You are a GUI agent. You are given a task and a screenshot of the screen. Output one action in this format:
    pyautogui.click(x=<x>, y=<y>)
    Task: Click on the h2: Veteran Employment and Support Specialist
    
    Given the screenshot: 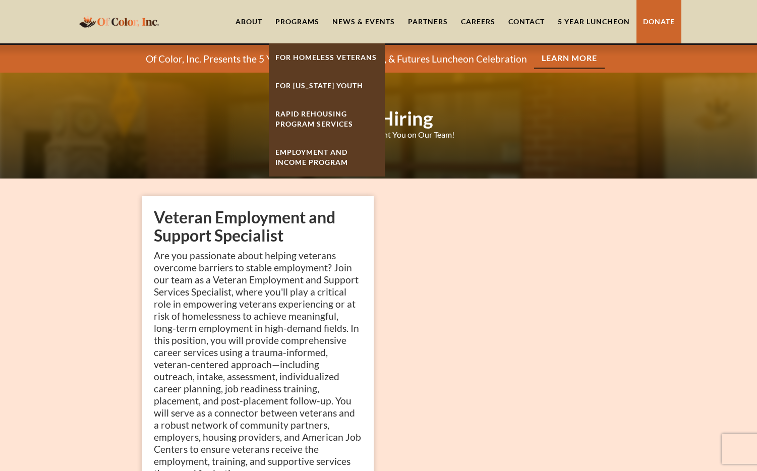 What is the action you would take?
    pyautogui.click(x=258, y=227)
    